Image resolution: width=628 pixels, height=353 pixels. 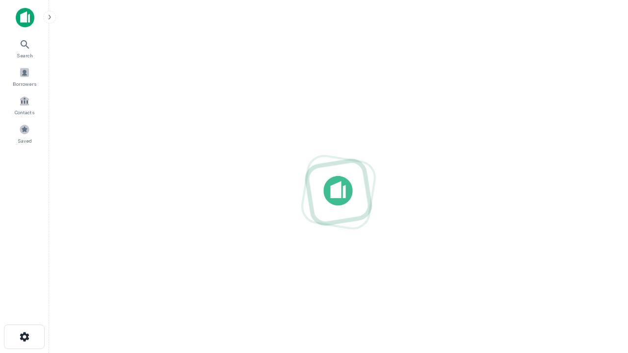 I want to click on a: Borrowers, so click(x=25, y=77).